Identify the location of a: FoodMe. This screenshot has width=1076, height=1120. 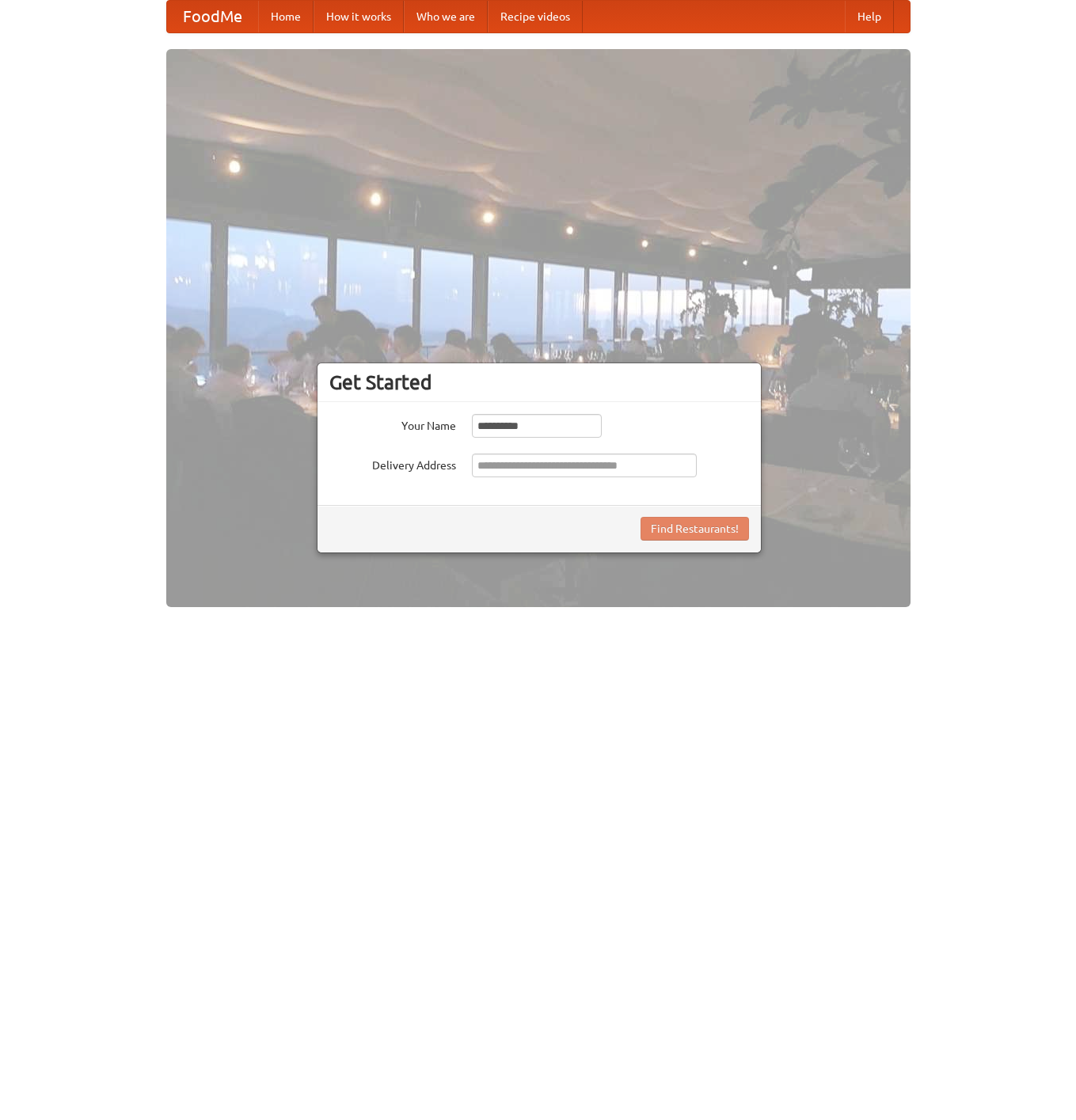
(212, 17).